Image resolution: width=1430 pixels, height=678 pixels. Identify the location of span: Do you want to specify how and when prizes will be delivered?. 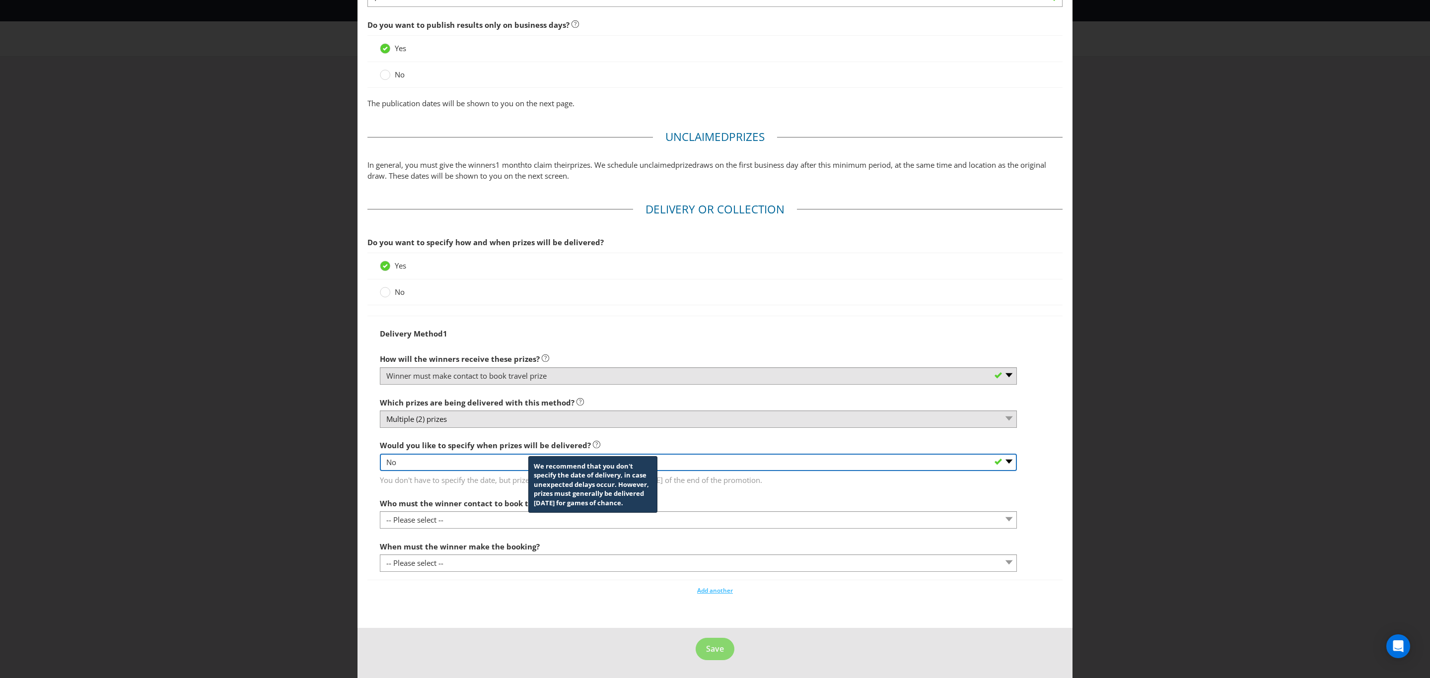
(485, 242).